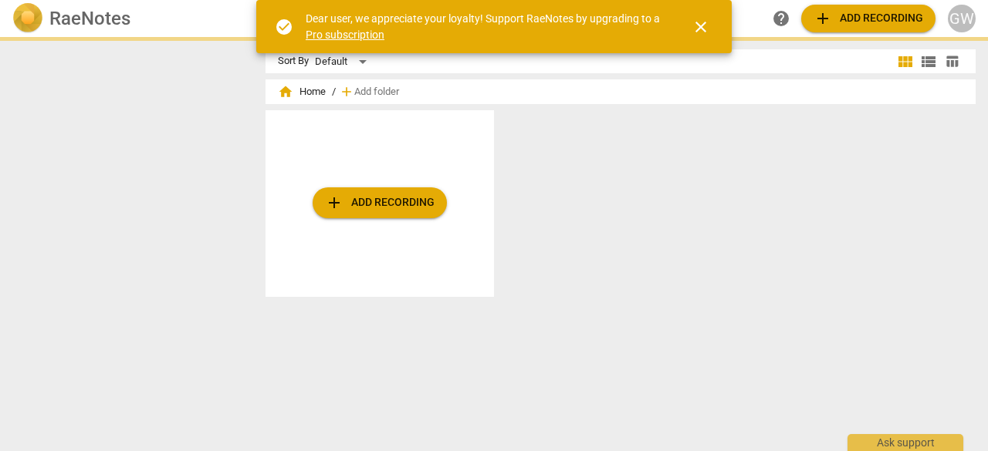  Describe the element at coordinates (928, 62) in the screenshot. I see `button: List view` at that location.